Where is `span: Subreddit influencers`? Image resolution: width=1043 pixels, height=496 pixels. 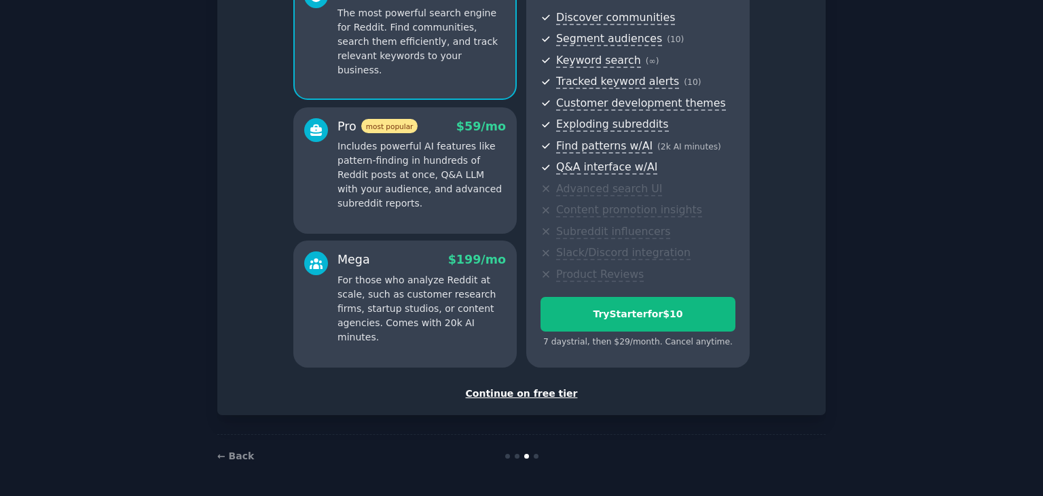
span: Subreddit influencers is located at coordinates (613, 232).